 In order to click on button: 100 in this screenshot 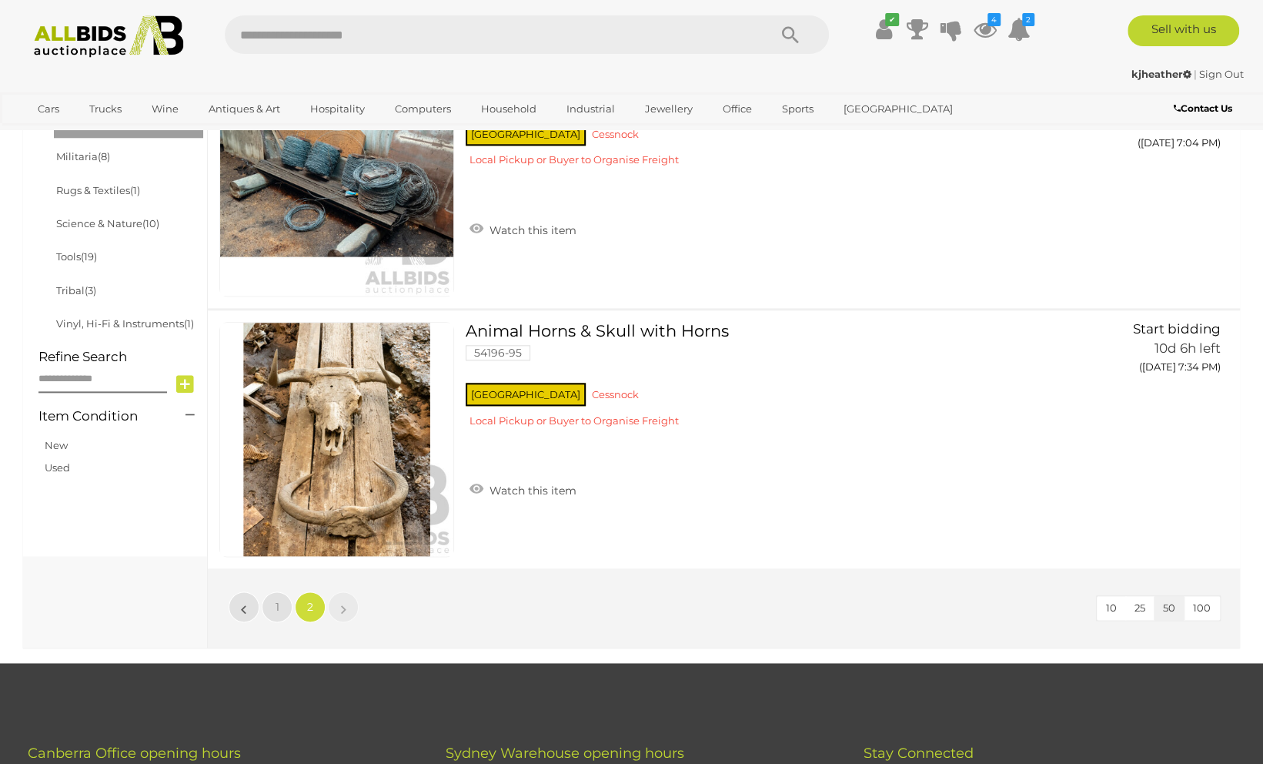, I will do `click(1202, 607)`.